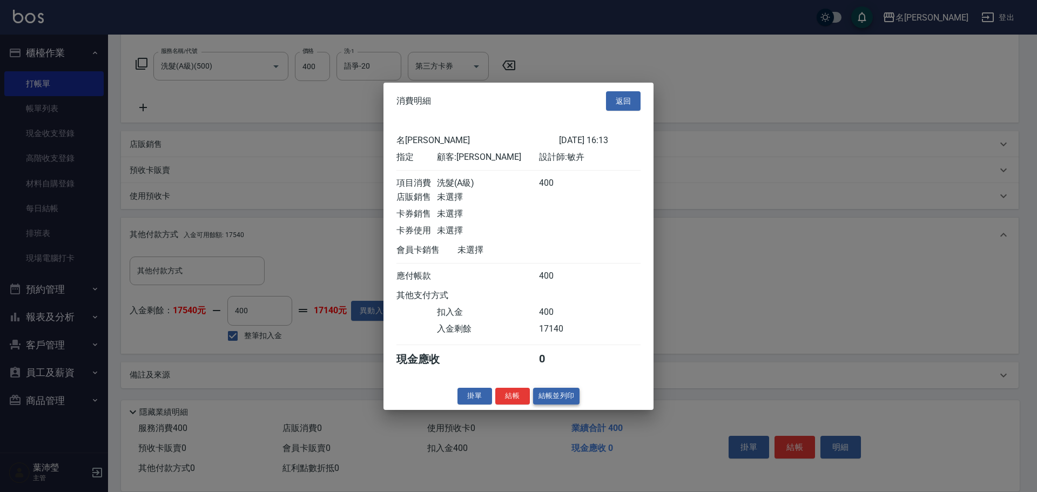 The width and height of the screenshot is (1037, 492). Describe the element at coordinates (590, 157) in the screenshot. I see `div: 設計師: 敏卉` at that location.